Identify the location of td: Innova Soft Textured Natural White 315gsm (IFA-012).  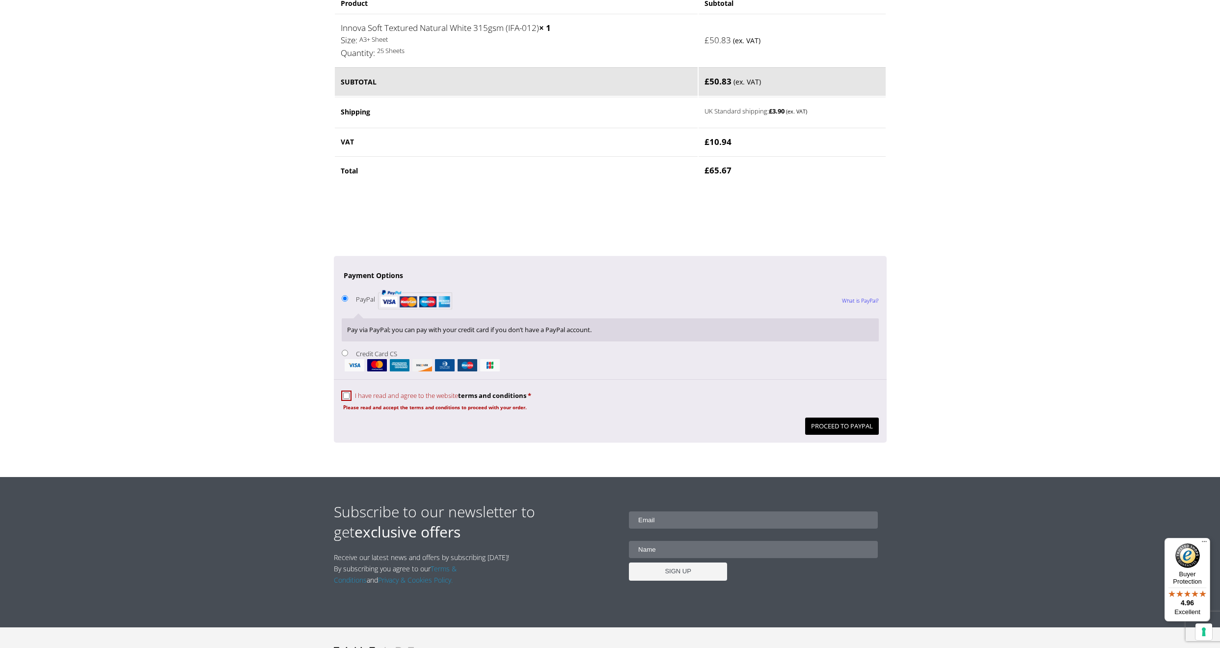
(516, 40).